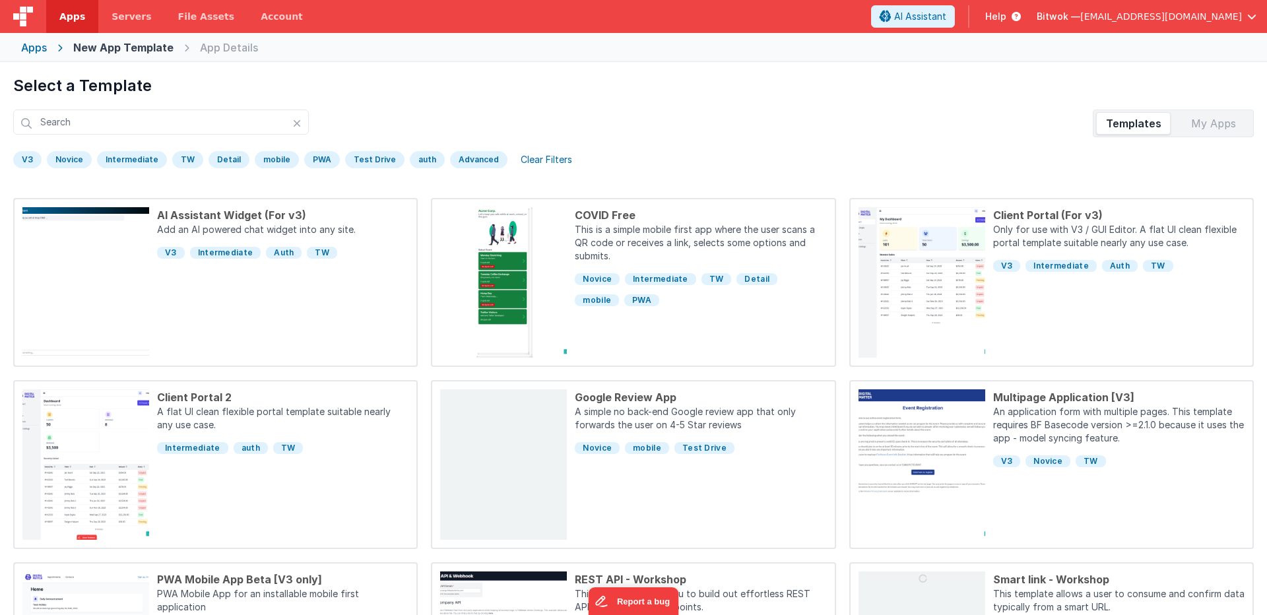  I want to click on p: A flat UI clean flexible portal template suitable nearly any use case., so click(282, 420).